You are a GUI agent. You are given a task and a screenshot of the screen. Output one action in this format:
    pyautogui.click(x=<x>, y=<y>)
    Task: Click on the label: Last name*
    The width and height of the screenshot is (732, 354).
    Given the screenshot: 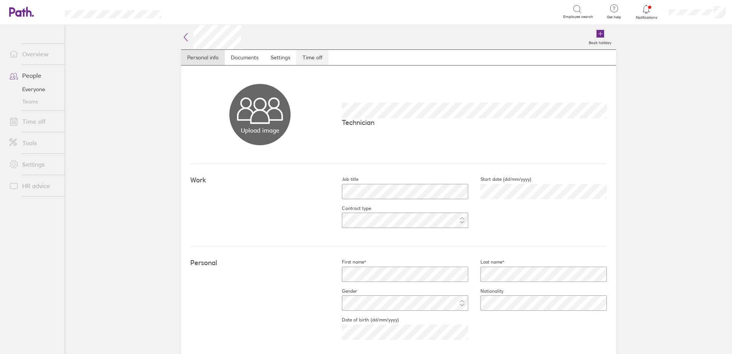 What is the action you would take?
    pyautogui.click(x=486, y=262)
    